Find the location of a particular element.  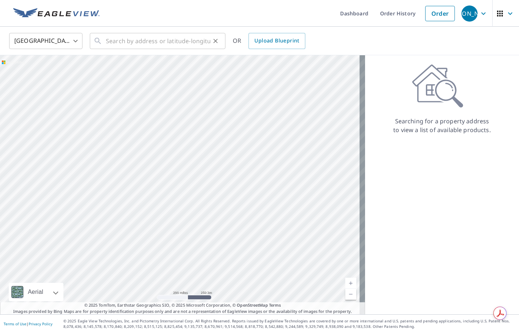

a: Current Level 5, Zoom Out is located at coordinates (350, 294).